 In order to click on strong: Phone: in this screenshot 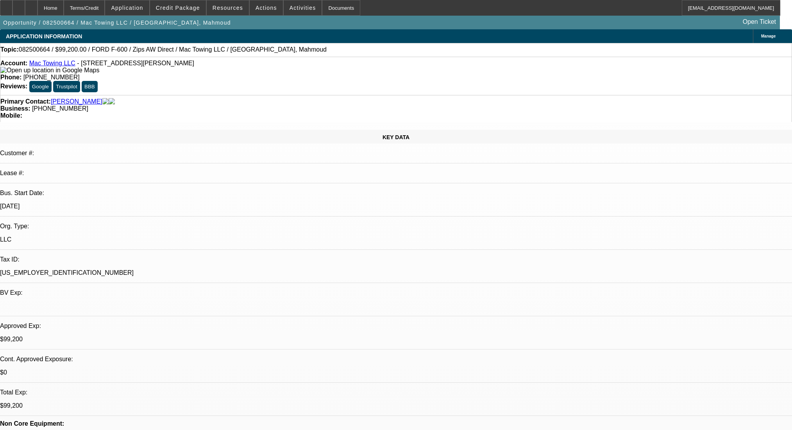, I will do `click(11, 77)`.